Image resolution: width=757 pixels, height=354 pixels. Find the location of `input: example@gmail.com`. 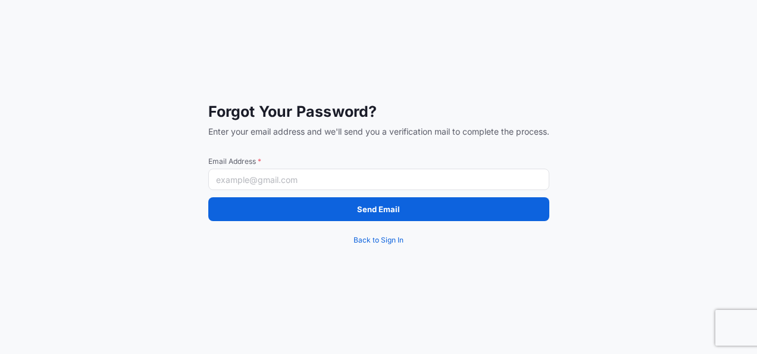

input: example@gmail.com is located at coordinates (379, 179).